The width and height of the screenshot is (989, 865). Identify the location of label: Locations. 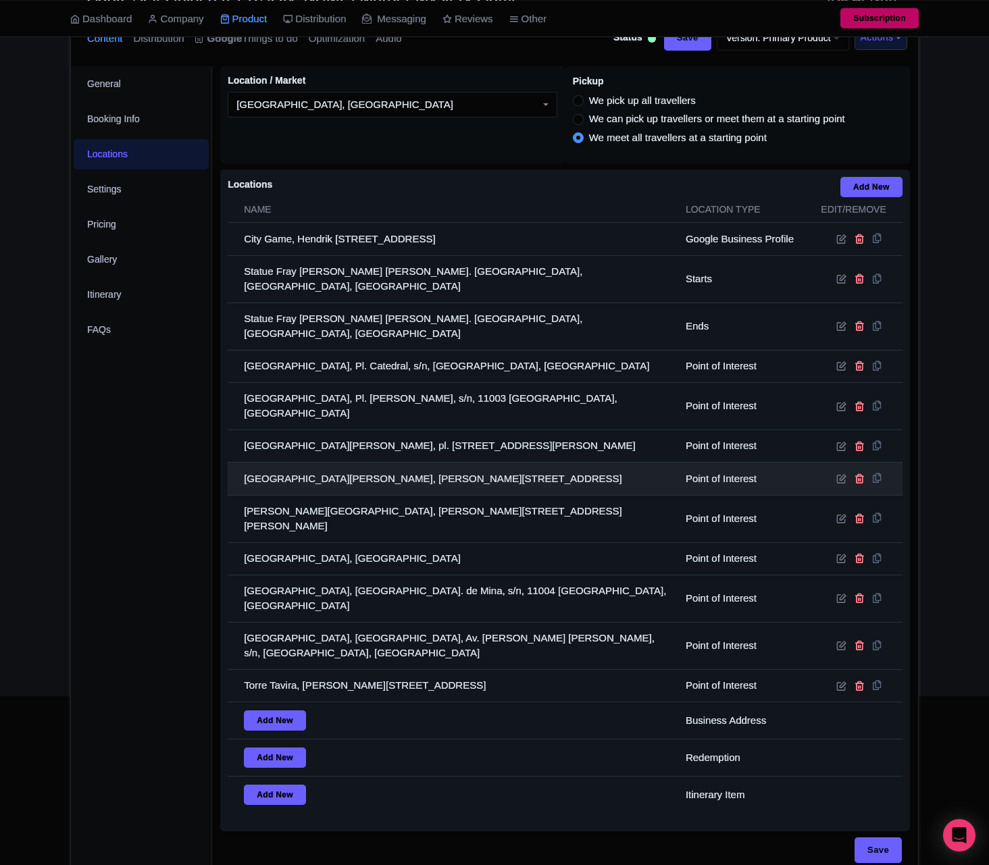
(250, 184).